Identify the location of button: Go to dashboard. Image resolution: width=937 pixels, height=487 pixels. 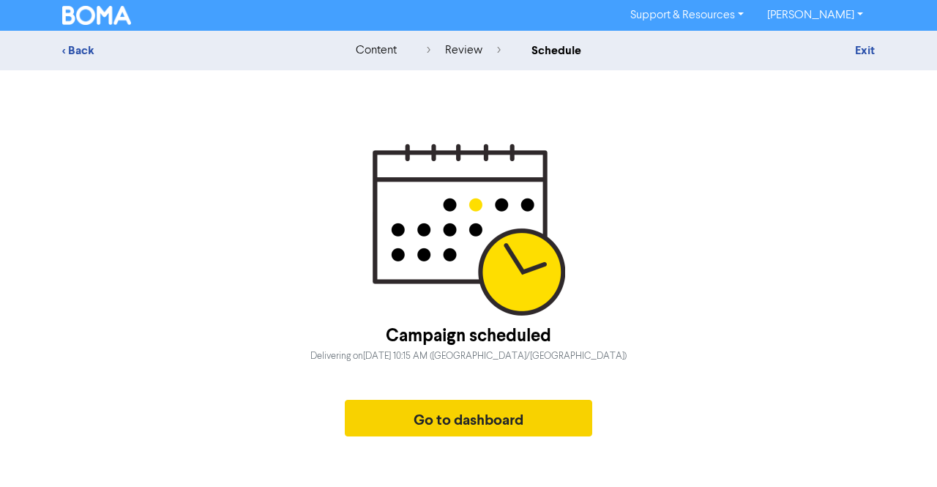
(468, 418).